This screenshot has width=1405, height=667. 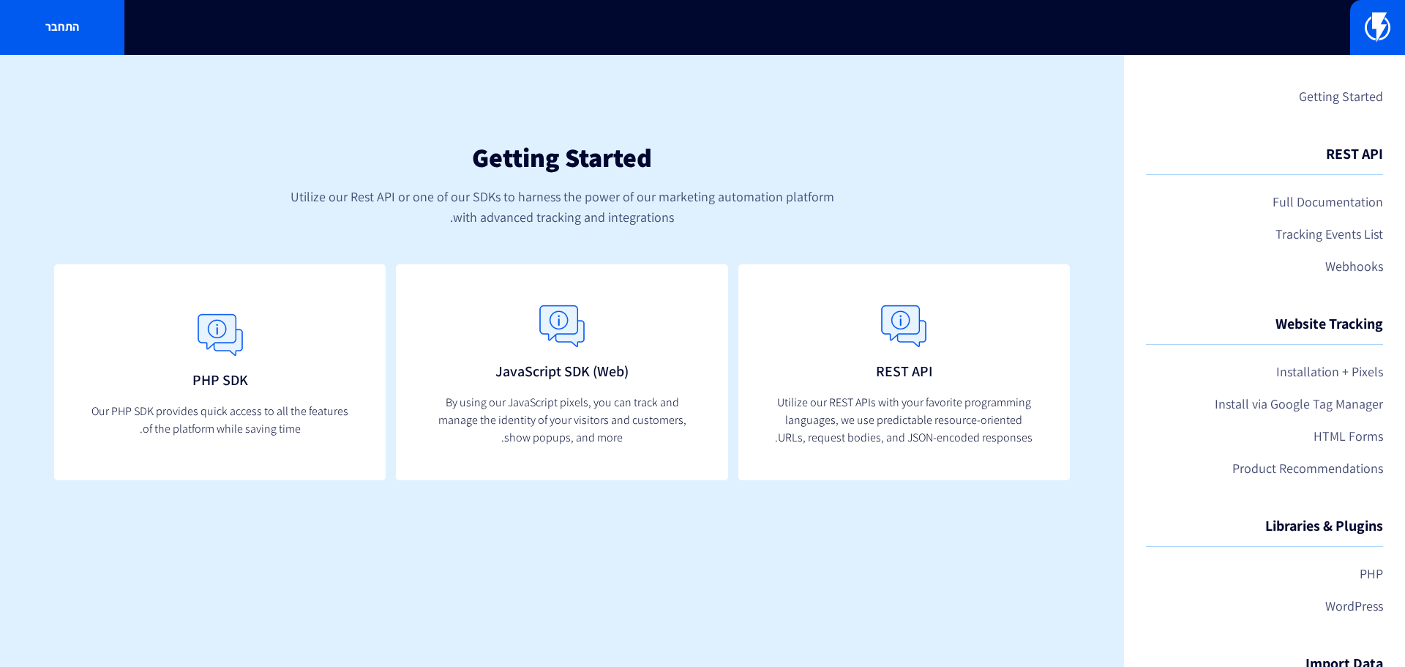 What do you see at coordinates (904, 372) in the screenshot?
I see `a: REST API Utilize our REST APIs with your favorite programming languages, we use predictable resou...` at bounding box center [904, 372].